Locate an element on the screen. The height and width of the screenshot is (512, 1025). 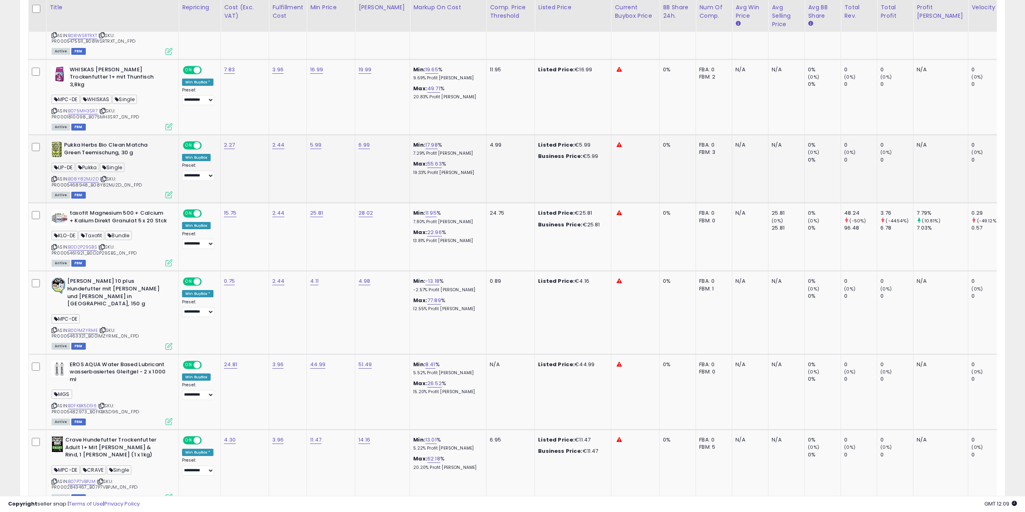
img: 41it2pmKYRL._SL40_.jpg is located at coordinates (60, 369).